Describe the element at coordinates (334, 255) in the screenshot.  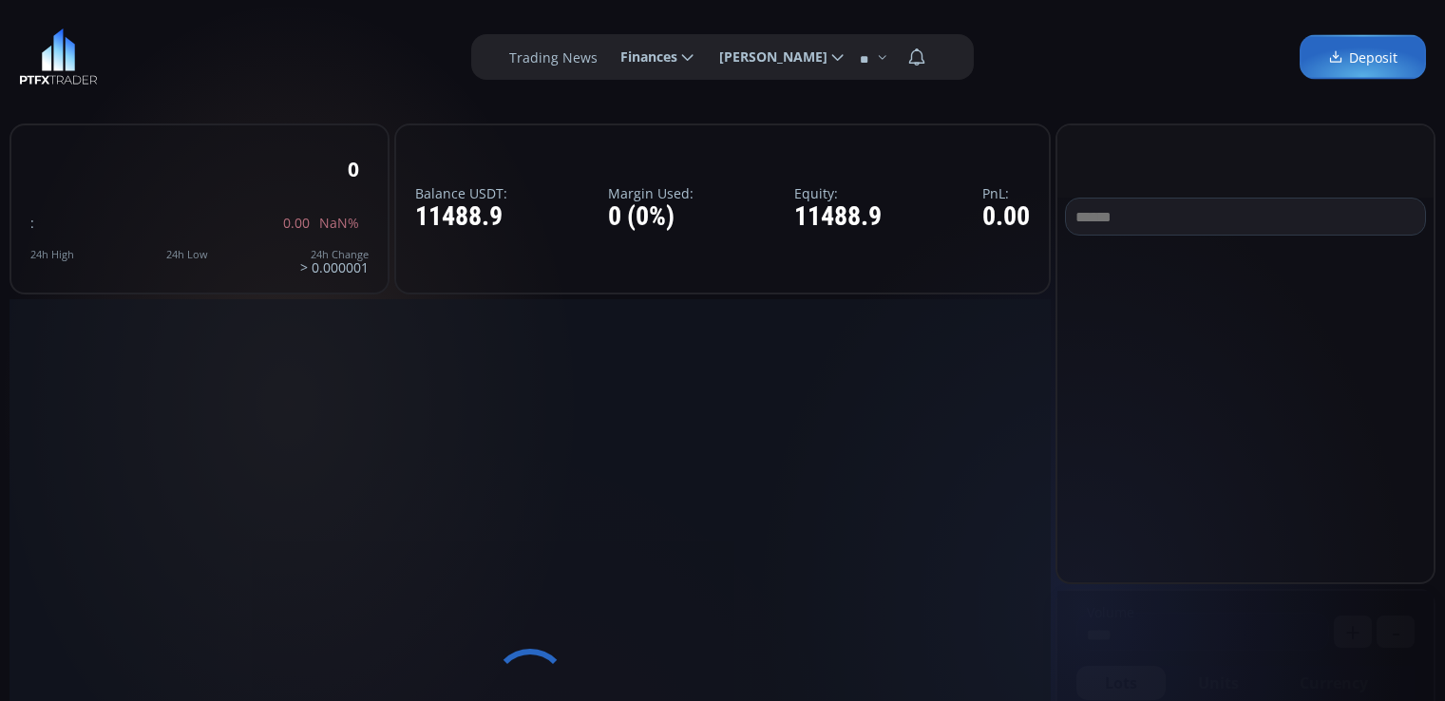
I see `div: 24h Change` at that location.